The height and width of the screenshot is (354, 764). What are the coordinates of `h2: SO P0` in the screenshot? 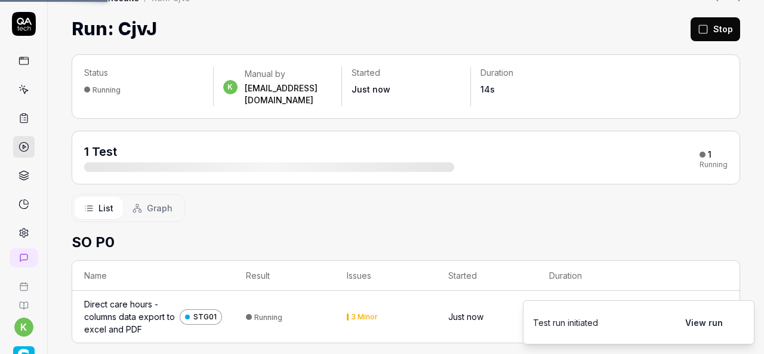 It's located at (406, 242).